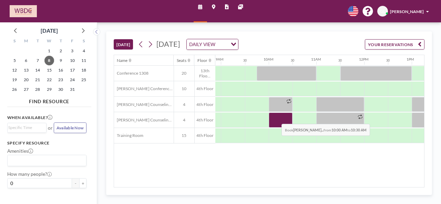 This screenshot has width=441, height=204. What do you see at coordinates (184, 135) in the screenshot?
I see `span: 15` at bounding box center [184, 135].